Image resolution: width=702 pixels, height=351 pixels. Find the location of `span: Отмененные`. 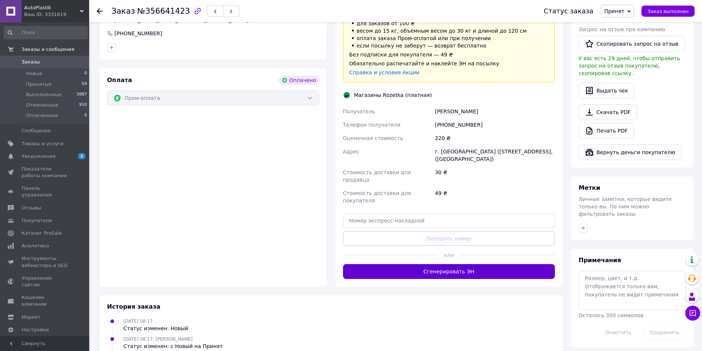

span: Отмененные is located at coordinates (42, 105).